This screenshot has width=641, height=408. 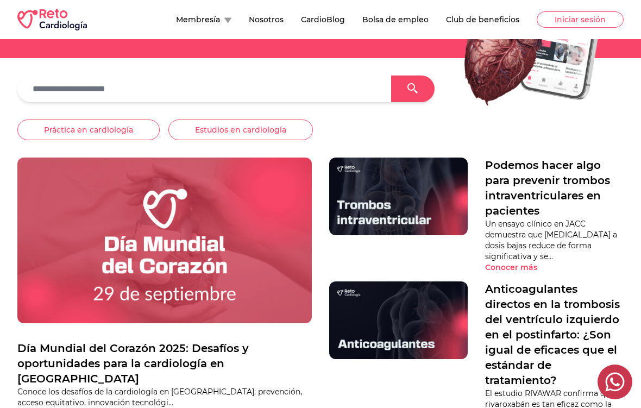 I want to click on button: Conocer más, so click(x=520, y=267).